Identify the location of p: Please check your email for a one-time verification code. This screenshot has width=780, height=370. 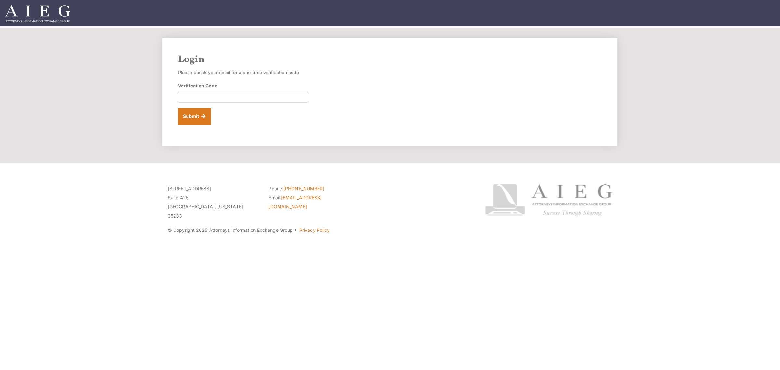
(243, 72).